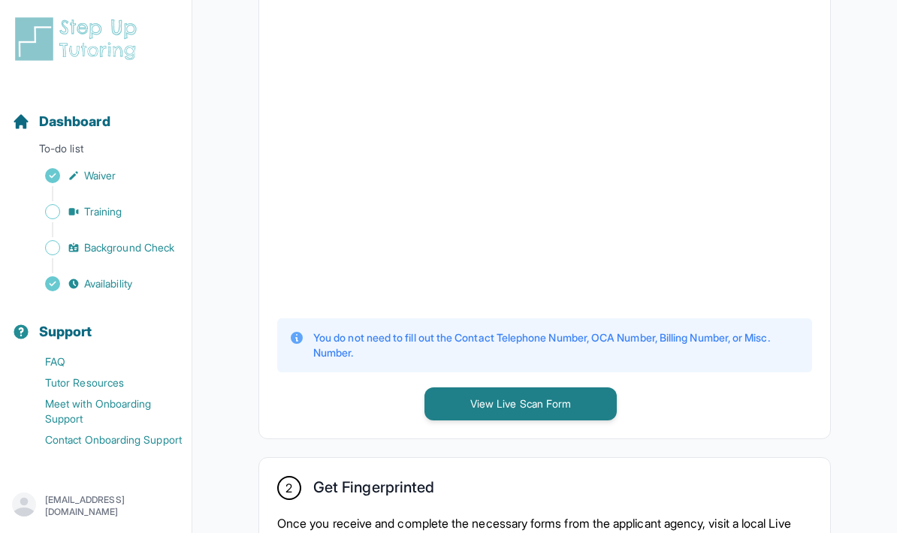  What do you see at coordinates (74, 122) in the screenshot?
I see `span: Dashboard` at bounding box center [74, 122].